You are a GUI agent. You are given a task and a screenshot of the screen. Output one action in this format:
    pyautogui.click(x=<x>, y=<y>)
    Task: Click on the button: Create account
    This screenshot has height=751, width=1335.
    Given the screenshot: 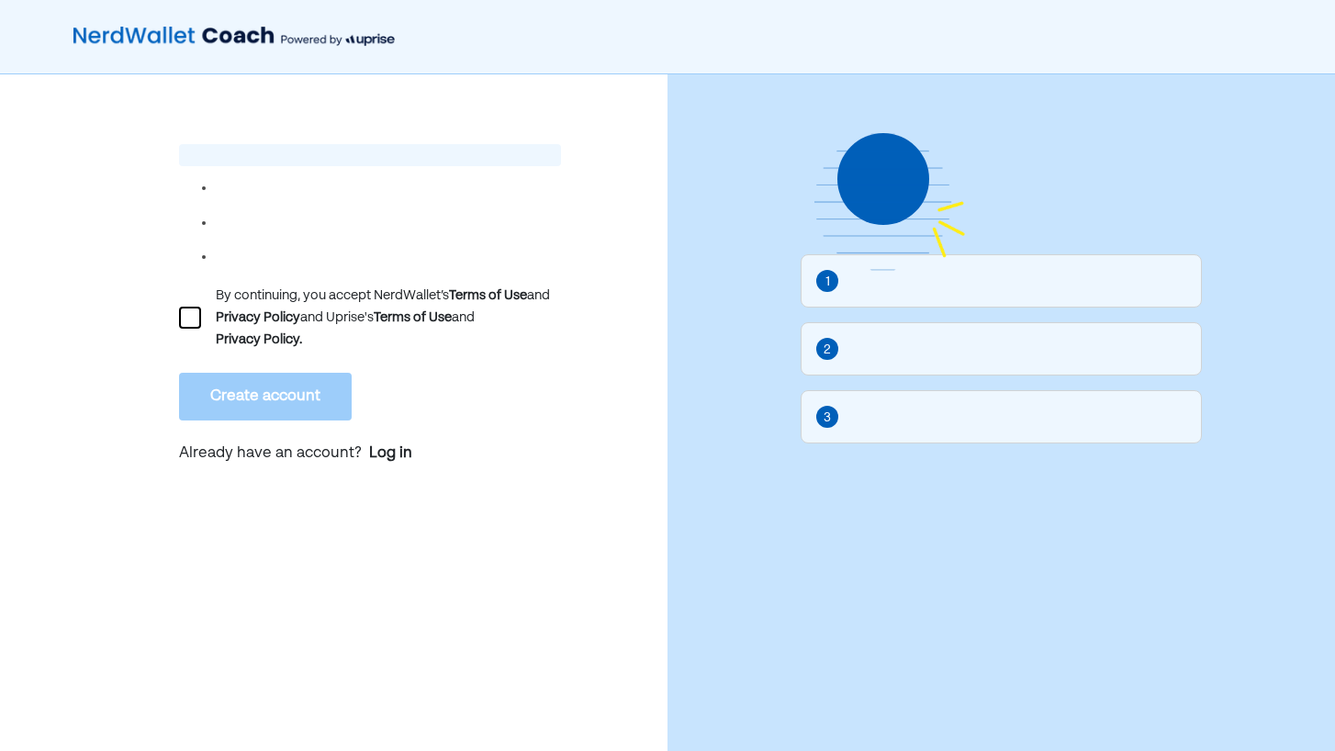 What is the action you would take?
    pyautogui.click(x=265, y=397)
    